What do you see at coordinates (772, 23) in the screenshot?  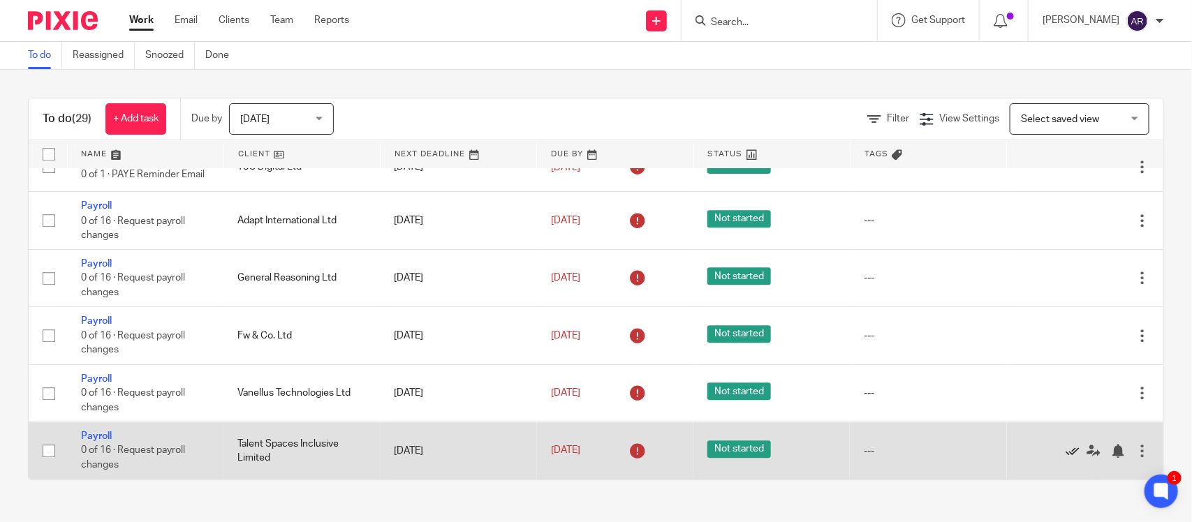 I see `input: Search` at bounding box center [772, 23].